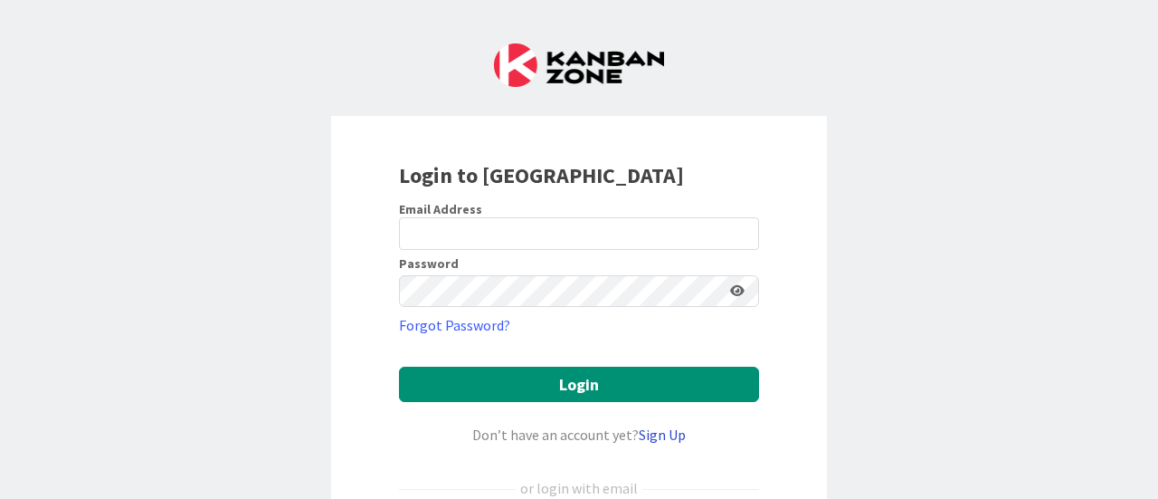 This screenshot has width=1158, height=499. What do you see at coordinates (429, 263) in the screenshot?
I see `label: Password` at bounding box center [429, 263].